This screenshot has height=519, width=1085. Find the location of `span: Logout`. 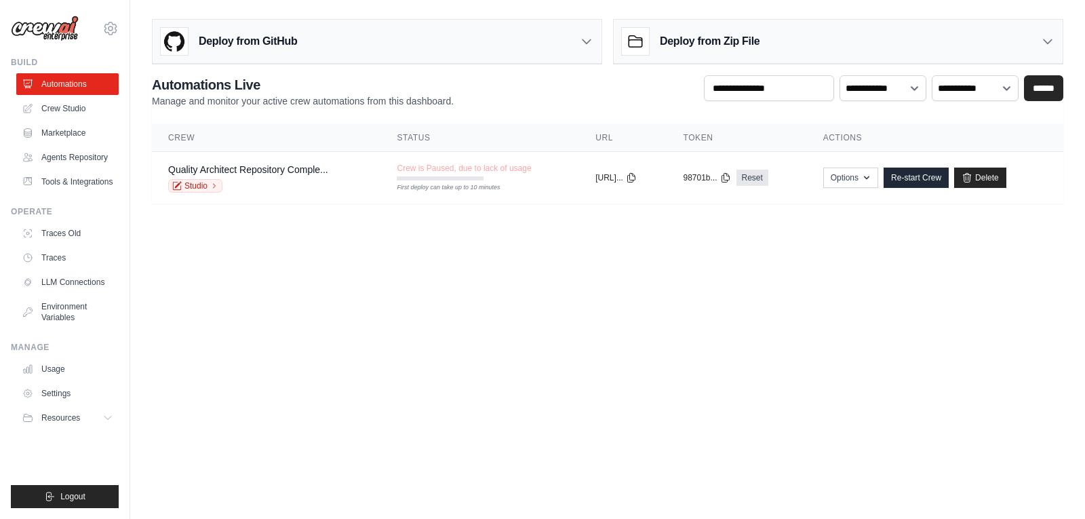

span: Logout is located at coordinates (73, 496).